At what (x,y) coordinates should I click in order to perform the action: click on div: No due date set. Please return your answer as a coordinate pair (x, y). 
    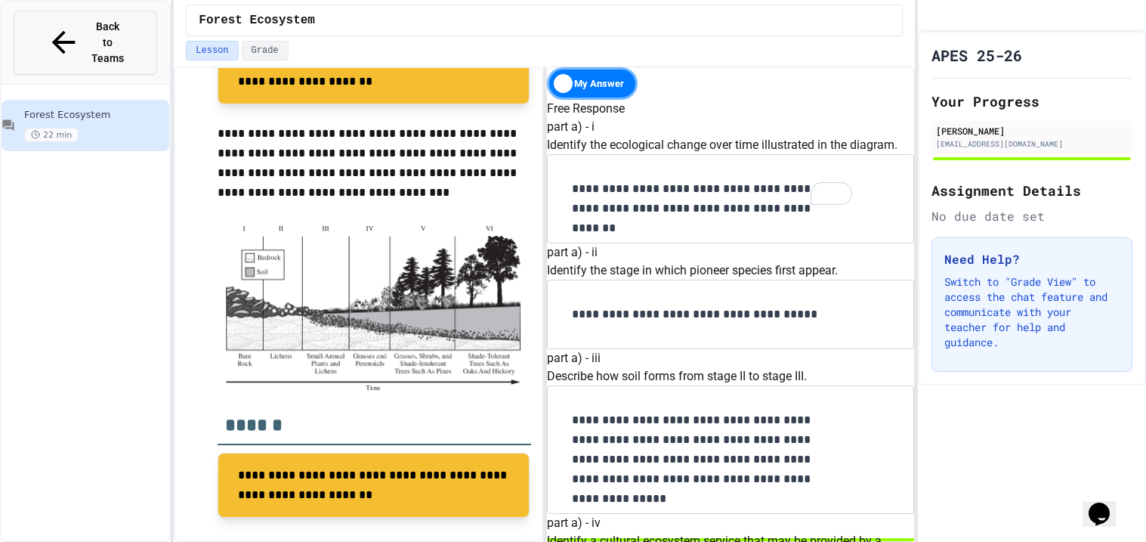
    Looking at the image, I should click on (1032, 216).